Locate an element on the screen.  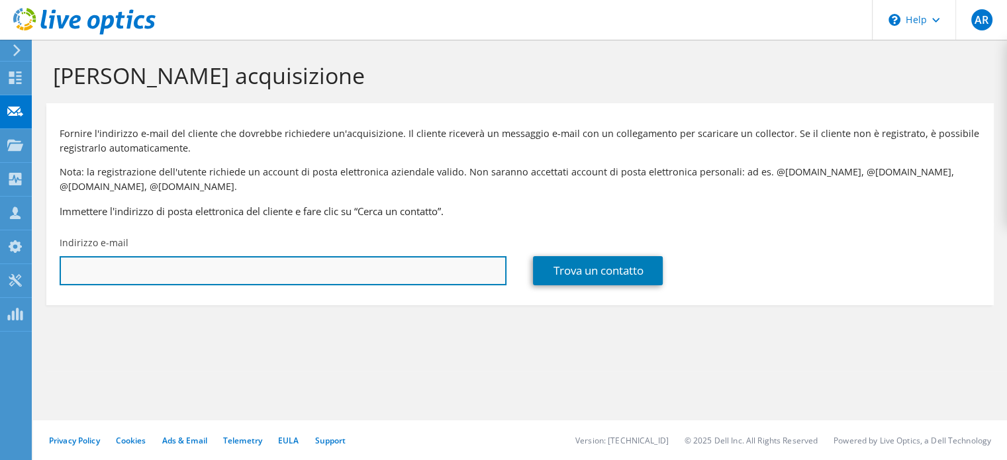
label: Indirizzo e-mail is located at coordinates (94, 243).